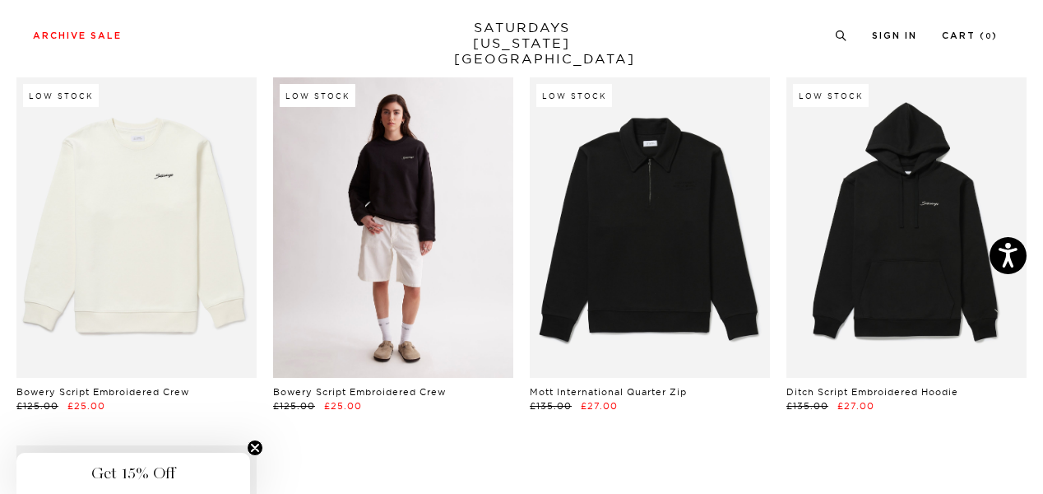  What do you see at coordinates (989, 36) in the screenshot?
I see `small: 0` at bounding box center [989, 36].